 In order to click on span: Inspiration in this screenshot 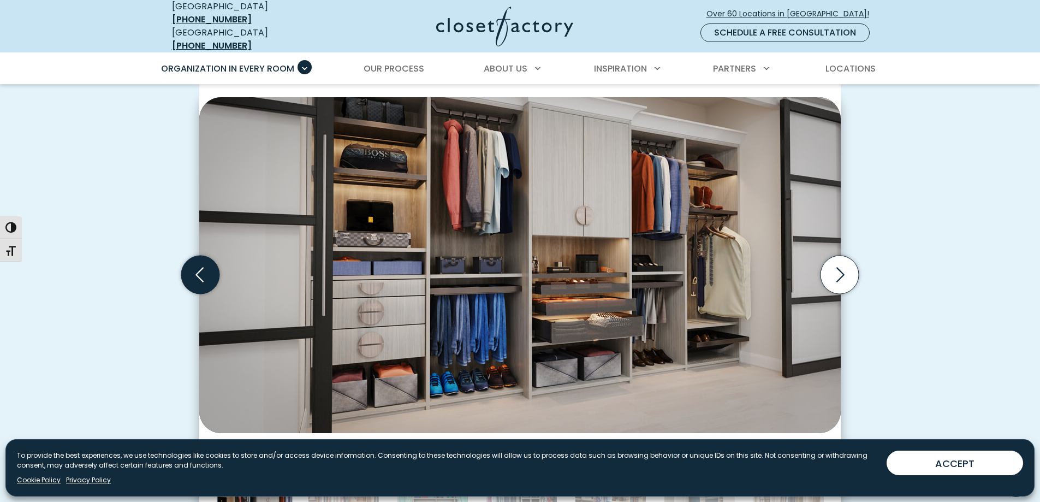, I will do `click(620, 68)`.